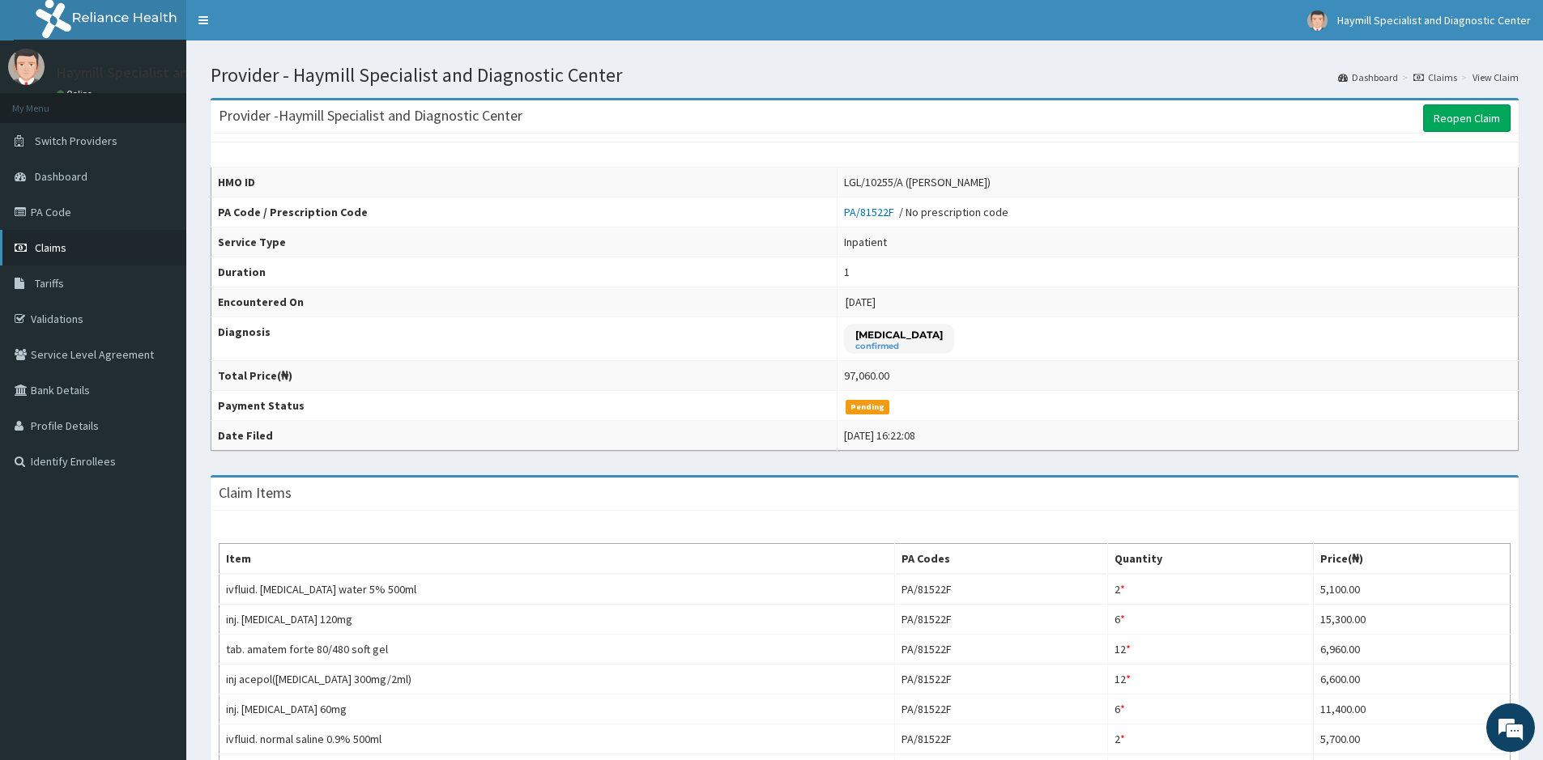 The image size is (1543, 760). I want to click on h1: Provider - Haymill Specialist and Diagnostic Center, so click(864, 75).